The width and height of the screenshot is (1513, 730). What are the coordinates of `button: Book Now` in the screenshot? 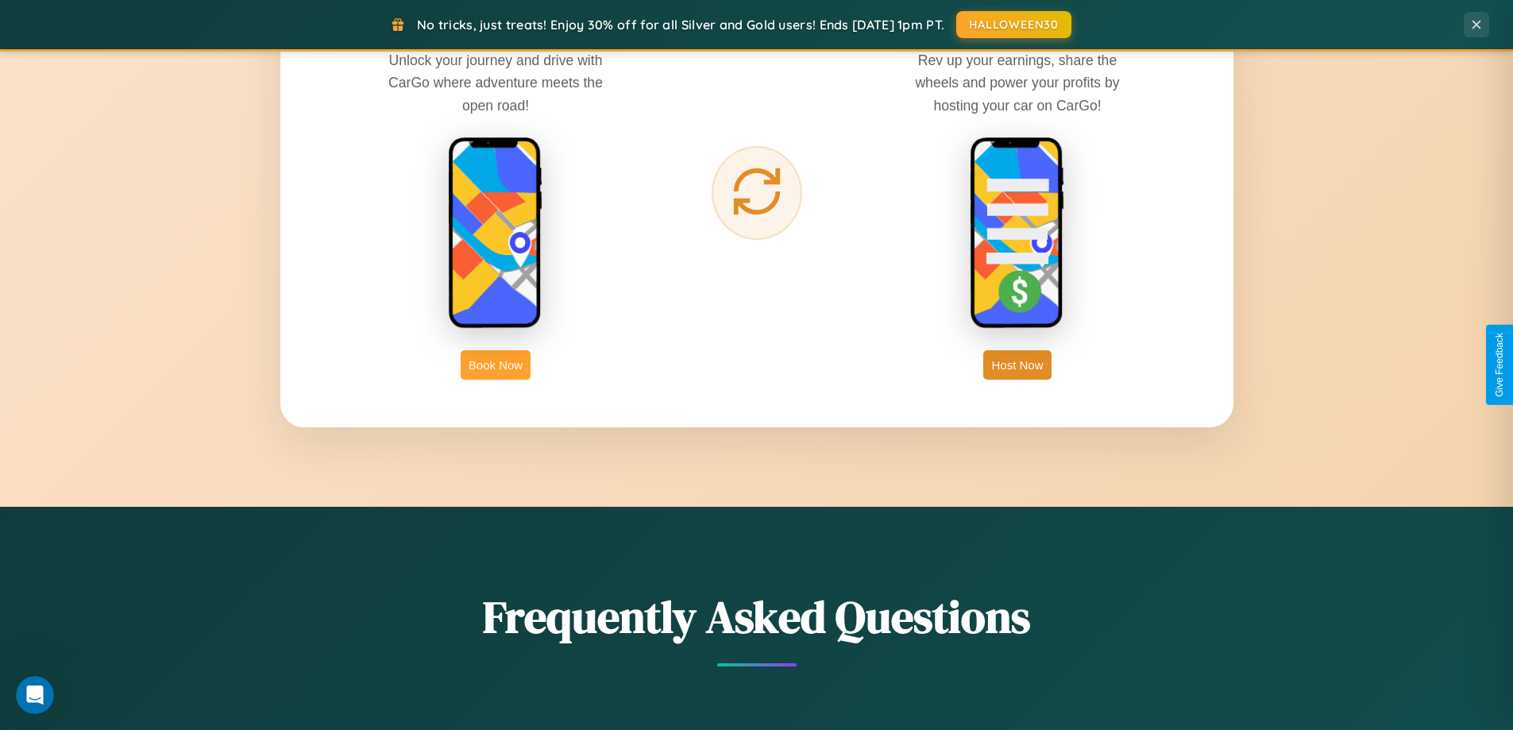 It's located at (496, 365).